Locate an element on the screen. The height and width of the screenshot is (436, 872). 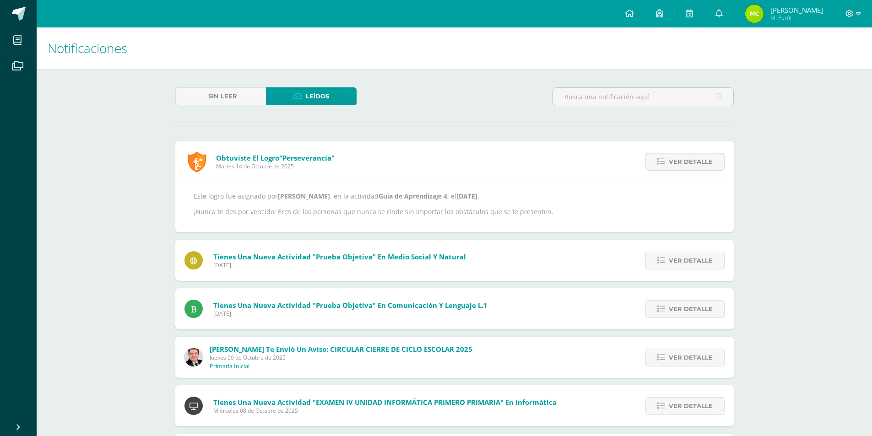
span: Tienes una nueva actividad "Prueba Objetiva" En Medio Social y Natural is located at coordinates (339, 257).